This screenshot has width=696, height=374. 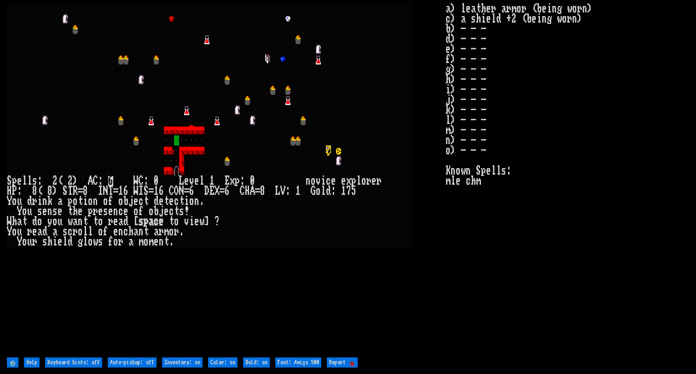 I want to click on div: i, so click(x=40, y=201).